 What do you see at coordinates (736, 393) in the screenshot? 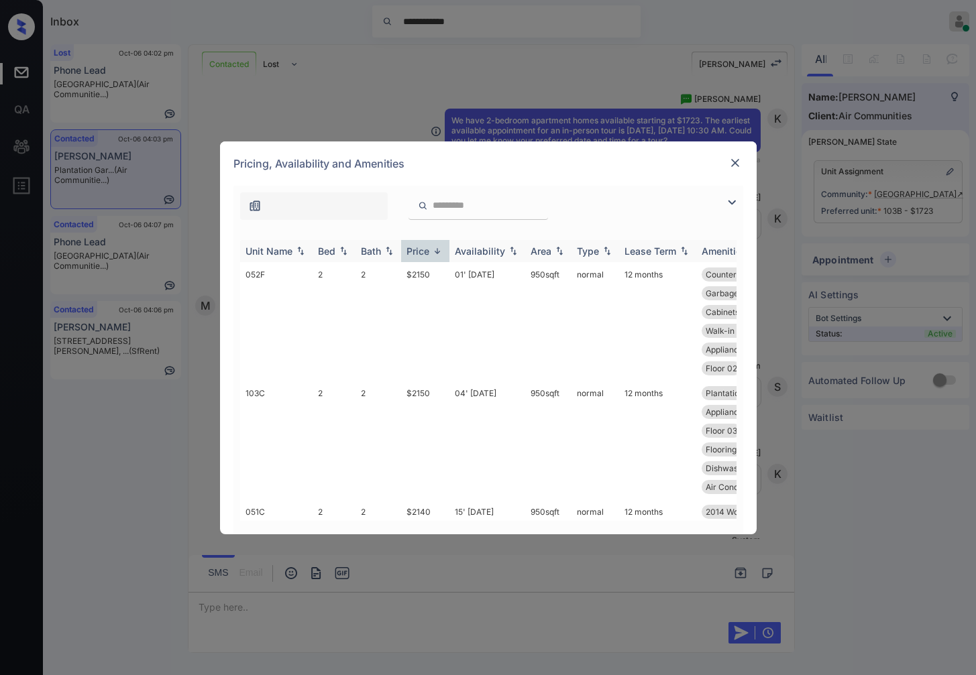
I see `span: Plantation Blin...` at bounding box center [736, 393].